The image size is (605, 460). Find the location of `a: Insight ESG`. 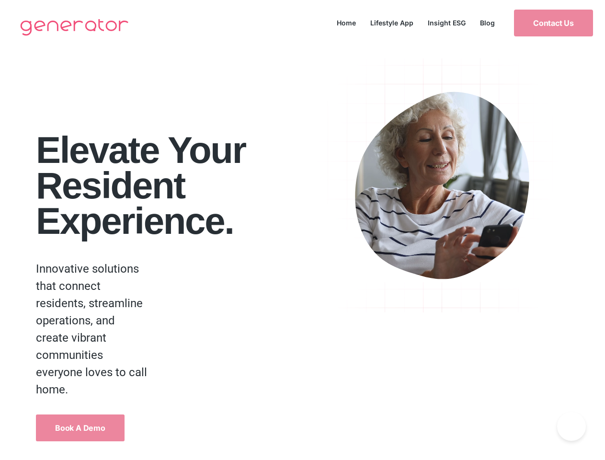

a: Insight ESG is located at coordinates (447, 23).